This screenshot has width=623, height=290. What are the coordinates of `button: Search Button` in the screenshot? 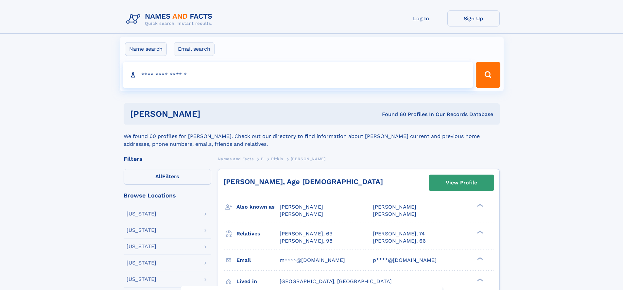 It's located at (488, 75).